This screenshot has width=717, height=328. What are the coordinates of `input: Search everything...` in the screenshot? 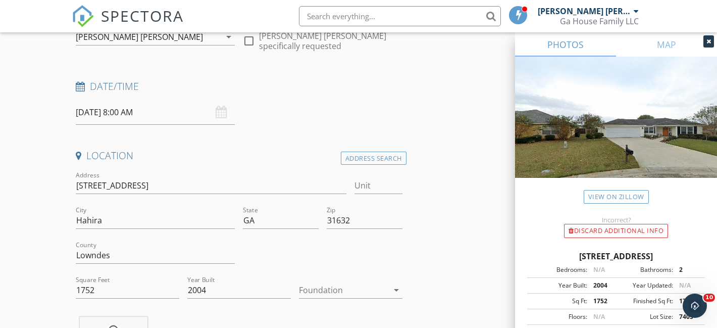 It's located at (400, 16).